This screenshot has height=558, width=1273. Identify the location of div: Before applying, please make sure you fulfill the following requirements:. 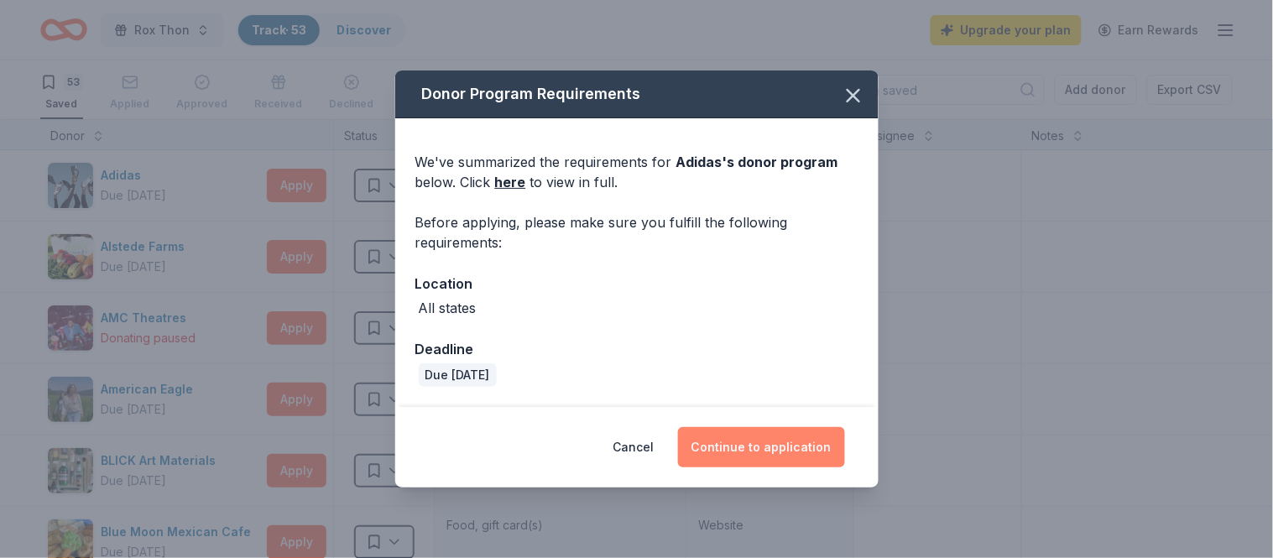
(637, 232).